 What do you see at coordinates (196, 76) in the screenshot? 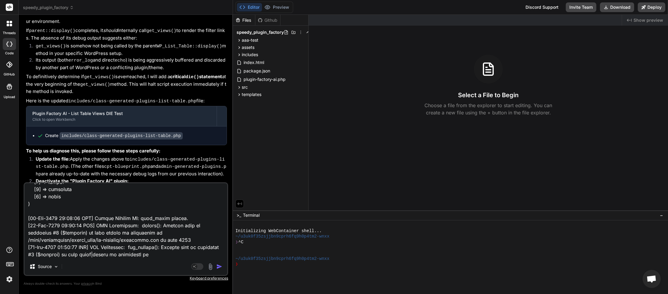
I see `strong: critical statement` at bounding box center [196, 76].